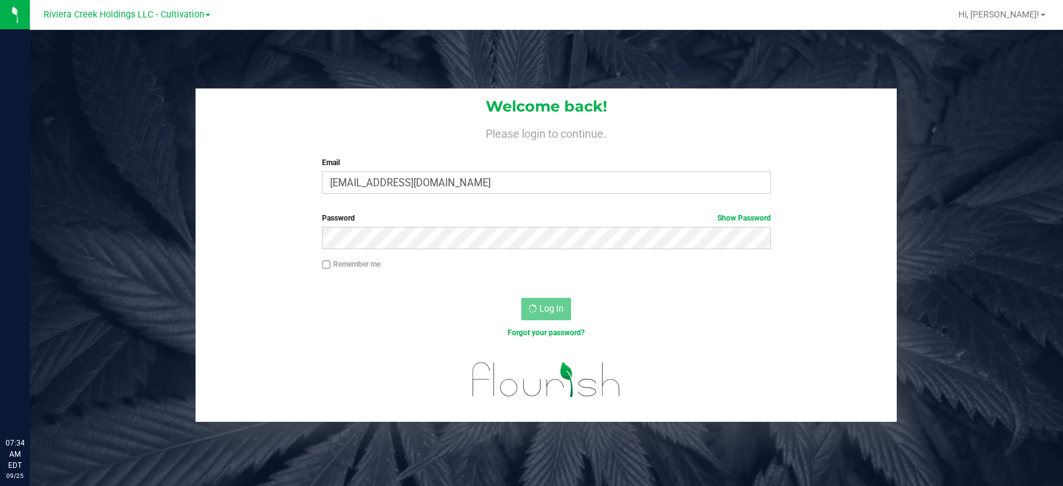 The image size is (1063, 486). I want to click on a: Forgot your password?, so click(546, 333).